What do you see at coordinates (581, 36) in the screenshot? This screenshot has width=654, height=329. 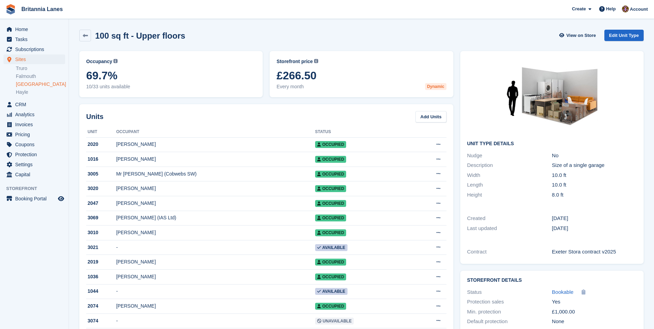 I see `span: View on Store` at bounding box center [581, 36].